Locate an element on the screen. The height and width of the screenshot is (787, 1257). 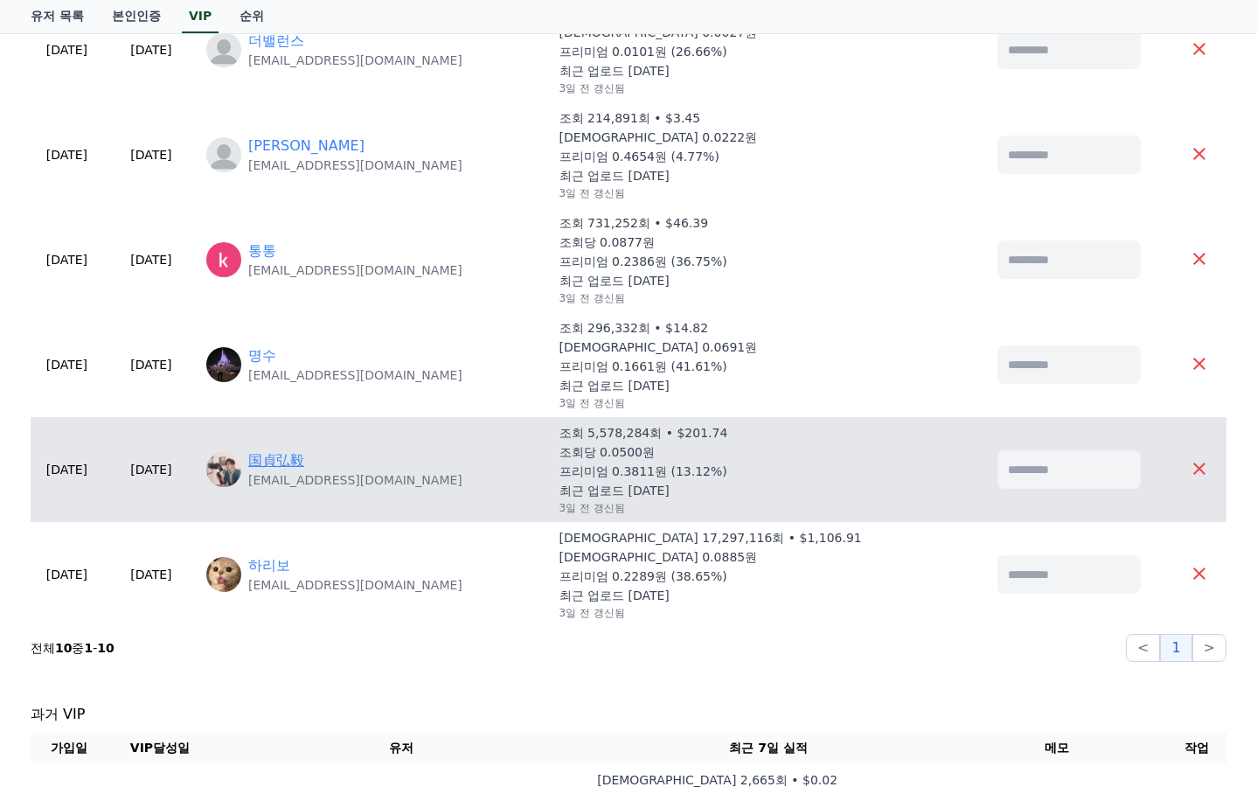
a: 통통 is located at coordinates (262, 251).